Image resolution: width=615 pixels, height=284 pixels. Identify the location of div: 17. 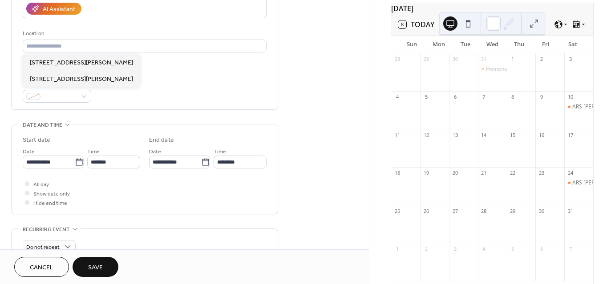
(570, 135).